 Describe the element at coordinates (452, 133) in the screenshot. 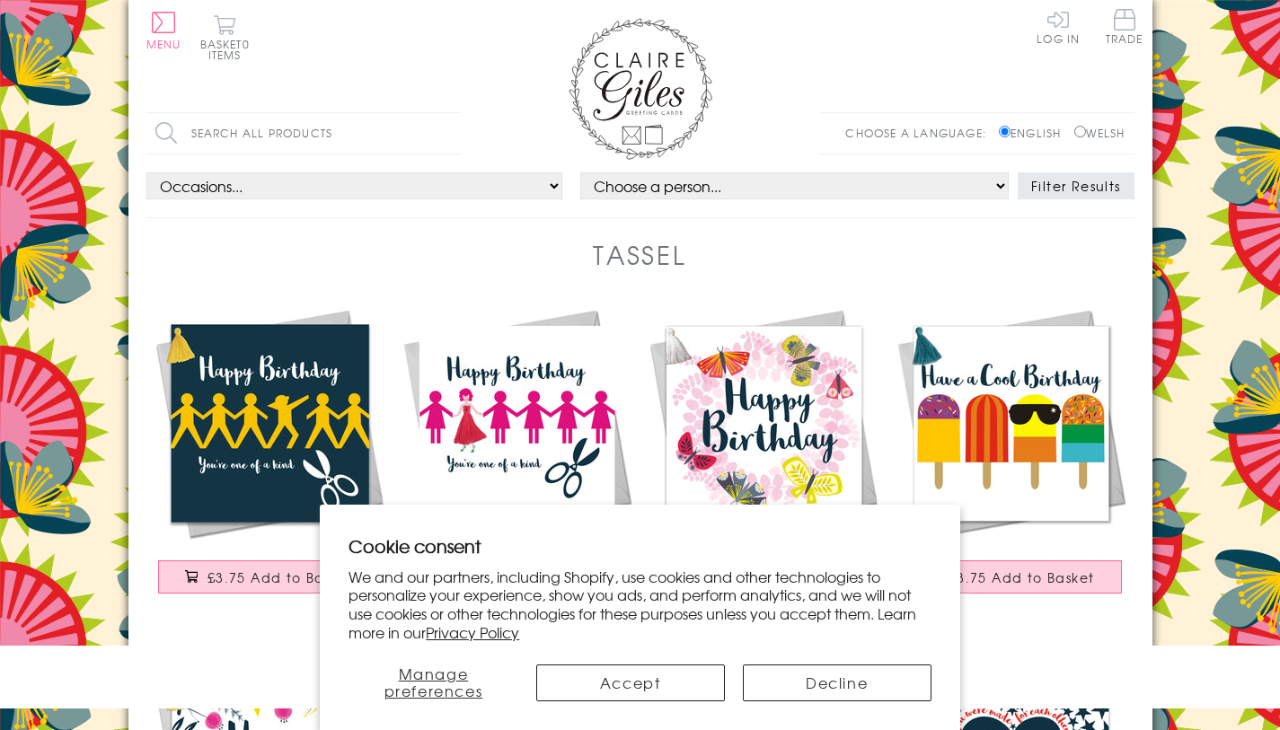

I see `input: Search` at that location.